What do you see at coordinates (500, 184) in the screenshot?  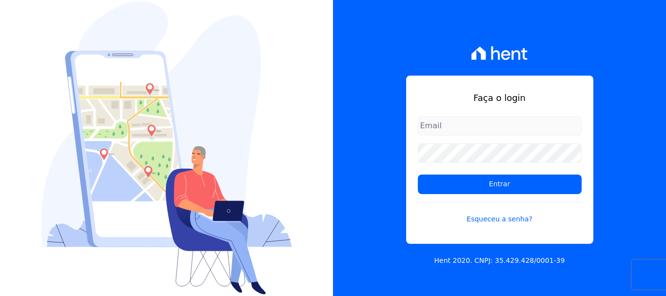 I see `input: Entrar` at bounding box center [500, 184].